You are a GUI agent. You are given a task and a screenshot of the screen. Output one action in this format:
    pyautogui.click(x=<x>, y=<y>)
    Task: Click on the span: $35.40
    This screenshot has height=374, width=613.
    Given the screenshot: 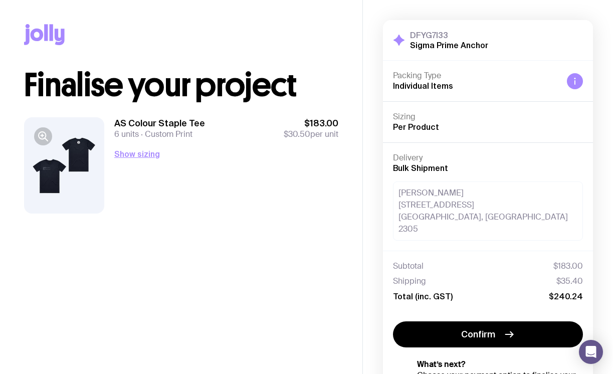 What is the action you would take?
    pyautogui.click(x=570, y=281)
    